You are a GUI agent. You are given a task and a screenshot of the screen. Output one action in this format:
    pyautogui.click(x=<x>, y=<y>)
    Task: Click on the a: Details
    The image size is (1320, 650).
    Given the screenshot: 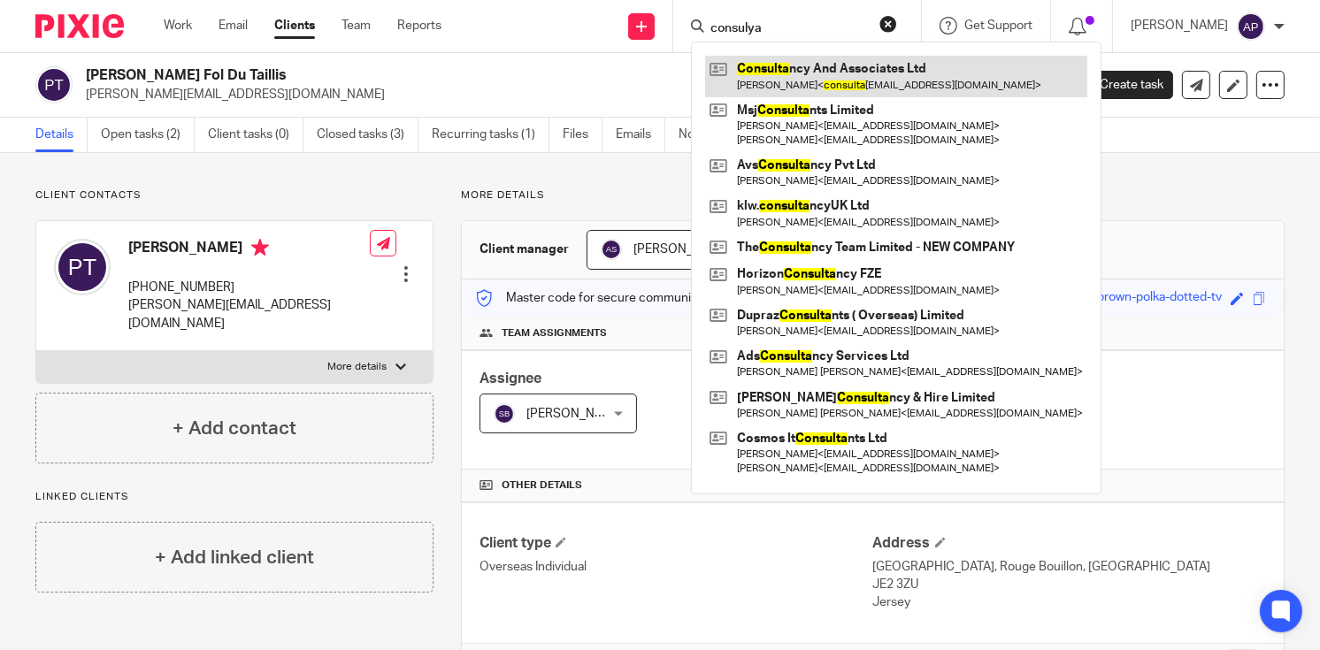 What is the action you would take?
    pyautogui.click(x=61, y=135)
    